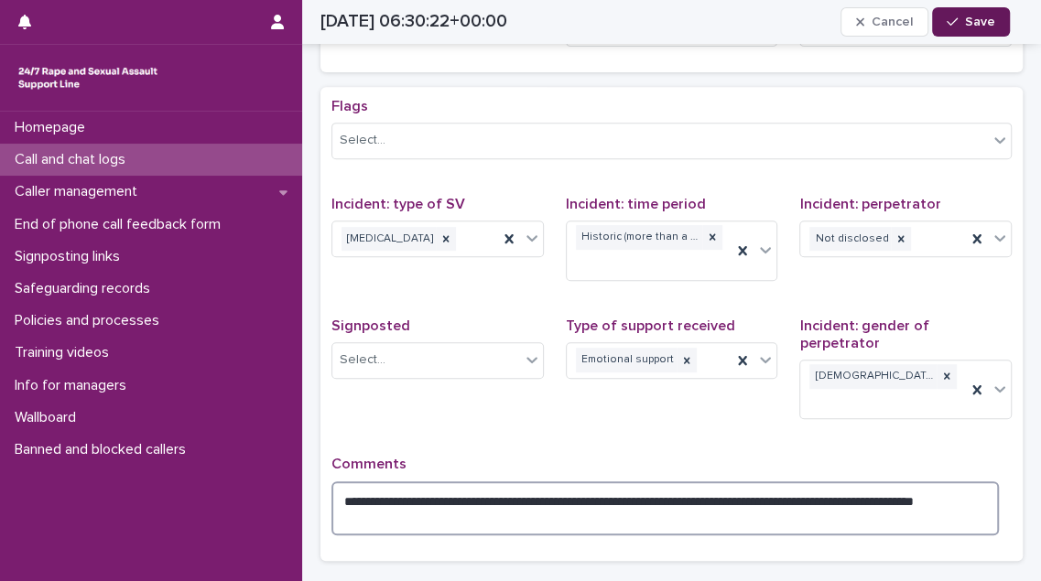 The width and height of the screenshot is (1041, 581). I want to click on div: Emotional support, so click(626, 360).